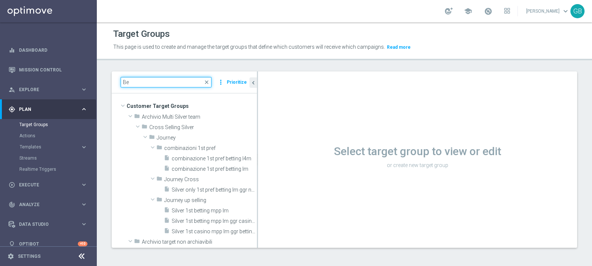  What do you see at coordinates (44, 90) in the screenshot?
I see `div: Explore` at bounding box center [44, 90].